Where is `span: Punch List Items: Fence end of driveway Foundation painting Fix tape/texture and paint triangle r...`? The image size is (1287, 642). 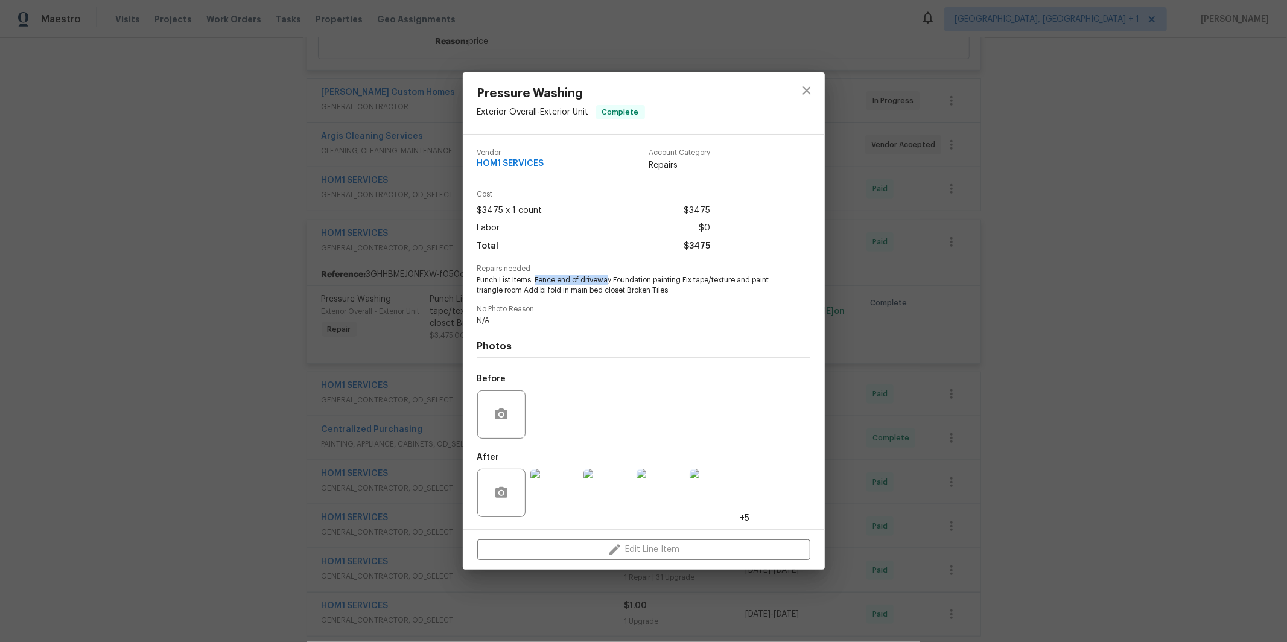 span: Punch List Items: Fence end of driveway Foundation painting Fix tape/texture and paint triangle r... is located at coordinates (627, 285).